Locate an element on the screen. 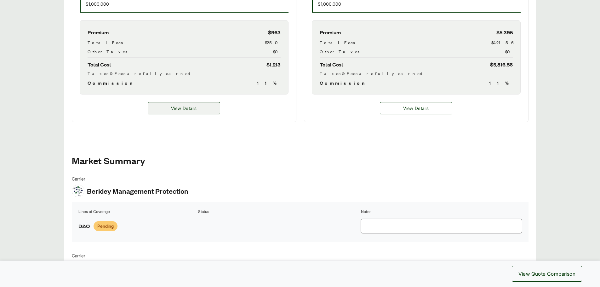 The height and width of the screenshot is (287, 600). span: $5,816.56 is located at coordinates (502, 64).